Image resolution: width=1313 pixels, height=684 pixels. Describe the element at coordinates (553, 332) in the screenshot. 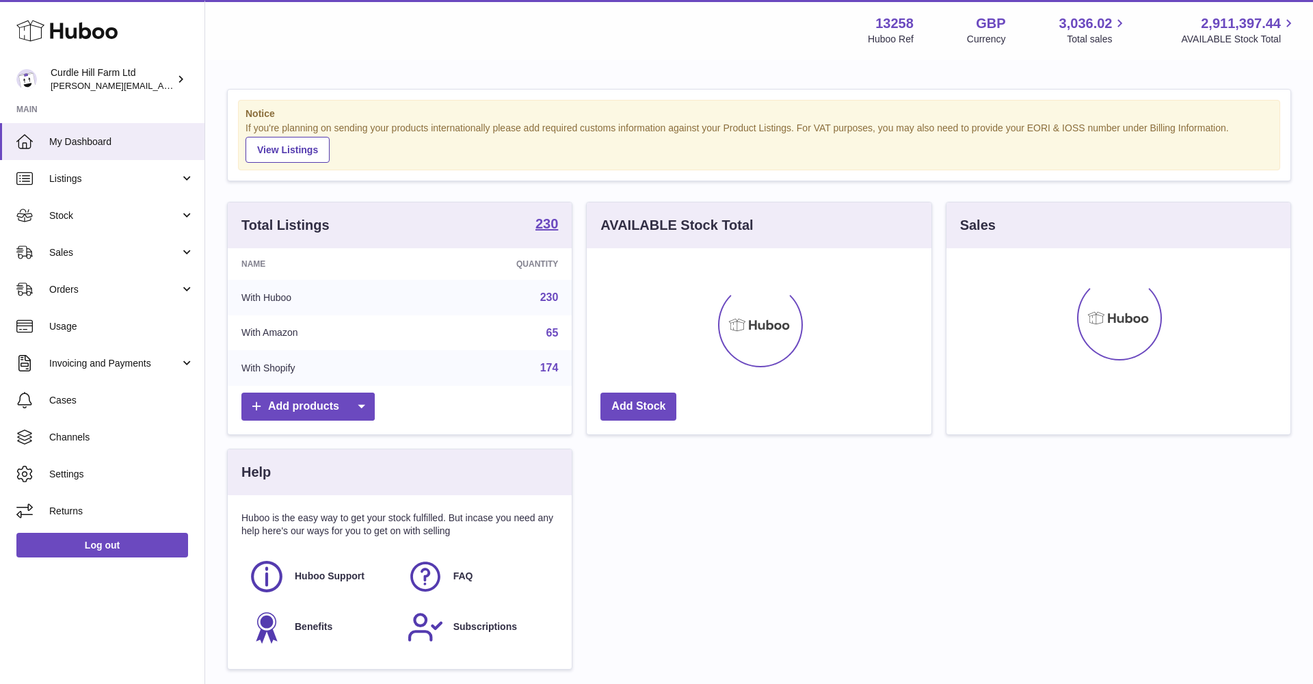

I see `a: 65` at that location.